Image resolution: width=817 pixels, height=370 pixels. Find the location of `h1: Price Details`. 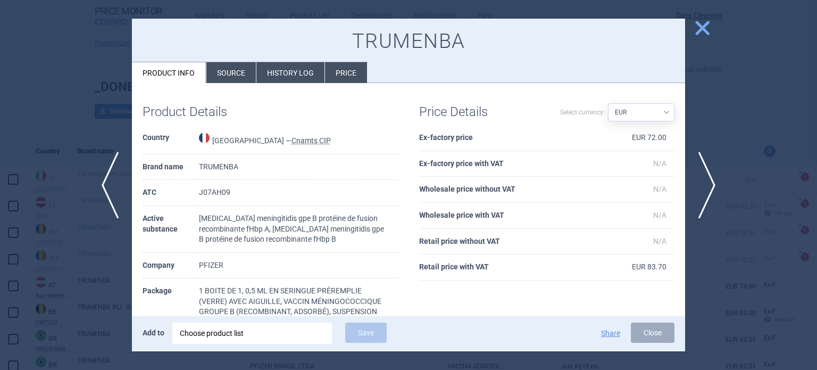

h1: Price Details is located at coordinates (483, 112).